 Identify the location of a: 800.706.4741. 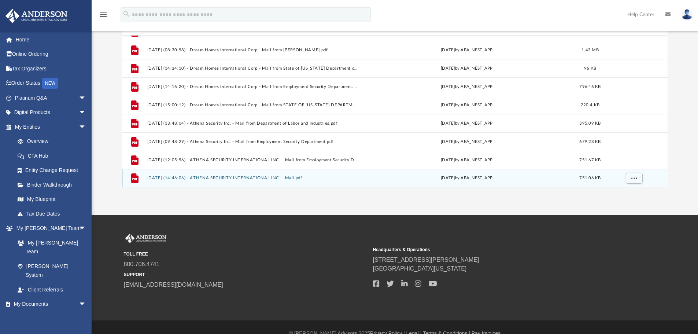
(142, 264).